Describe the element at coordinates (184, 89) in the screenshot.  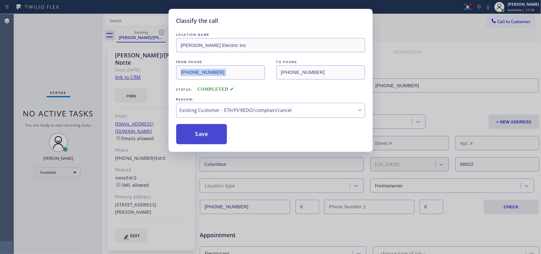
I see `span: Status:` at that location.